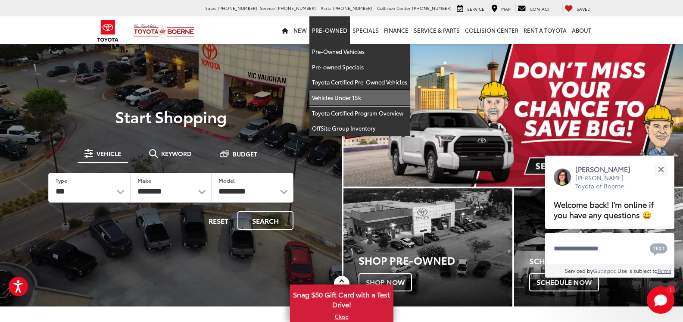 This screenshot has width=683, height=322. Describe the element at coordinates (583, 9) in the screenshot. I see `span: Saved` at that location.